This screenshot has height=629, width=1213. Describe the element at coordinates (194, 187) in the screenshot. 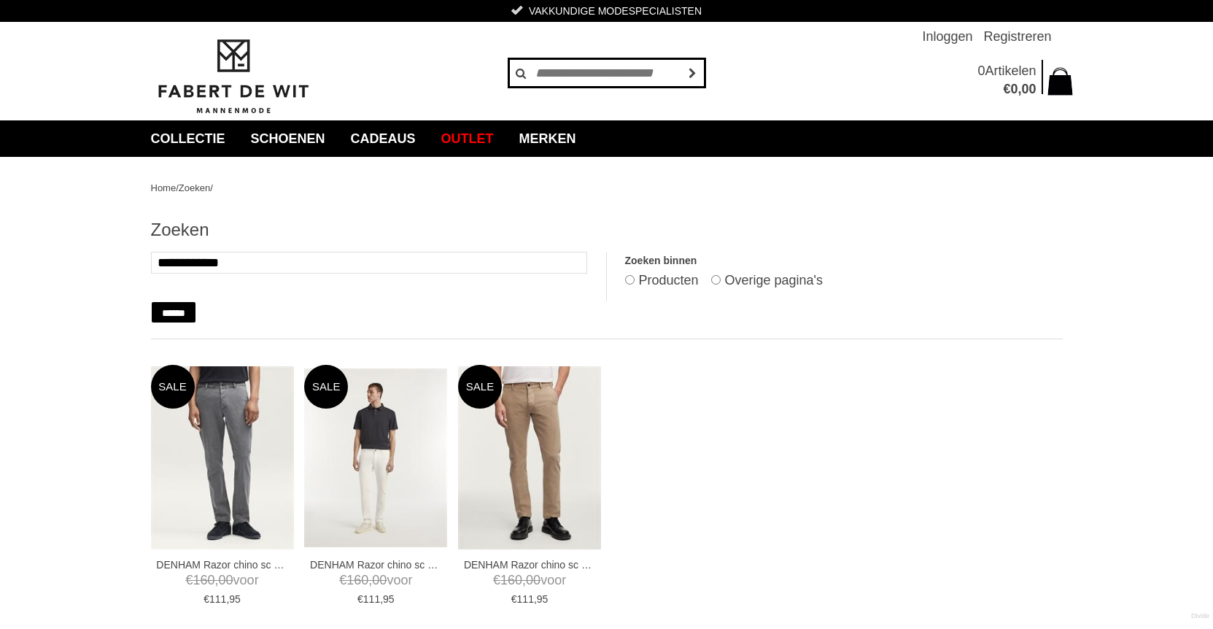

I see `a: Zoeken` at that location.